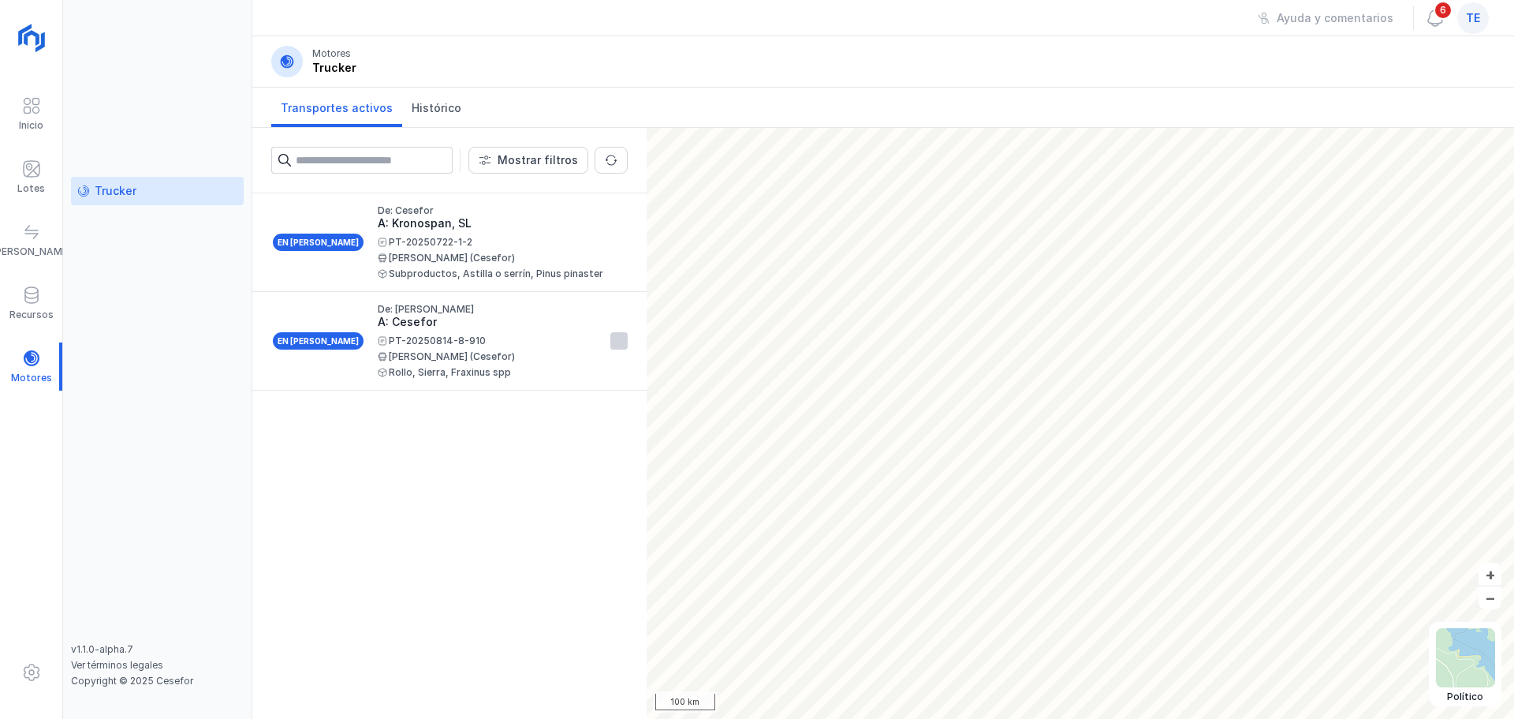 Image resolution: width=1514 pixels, height=719 pixels. I want to click on div: Subproductos, Astilla o serrín, Pinus pinaster, so click(496, 274).